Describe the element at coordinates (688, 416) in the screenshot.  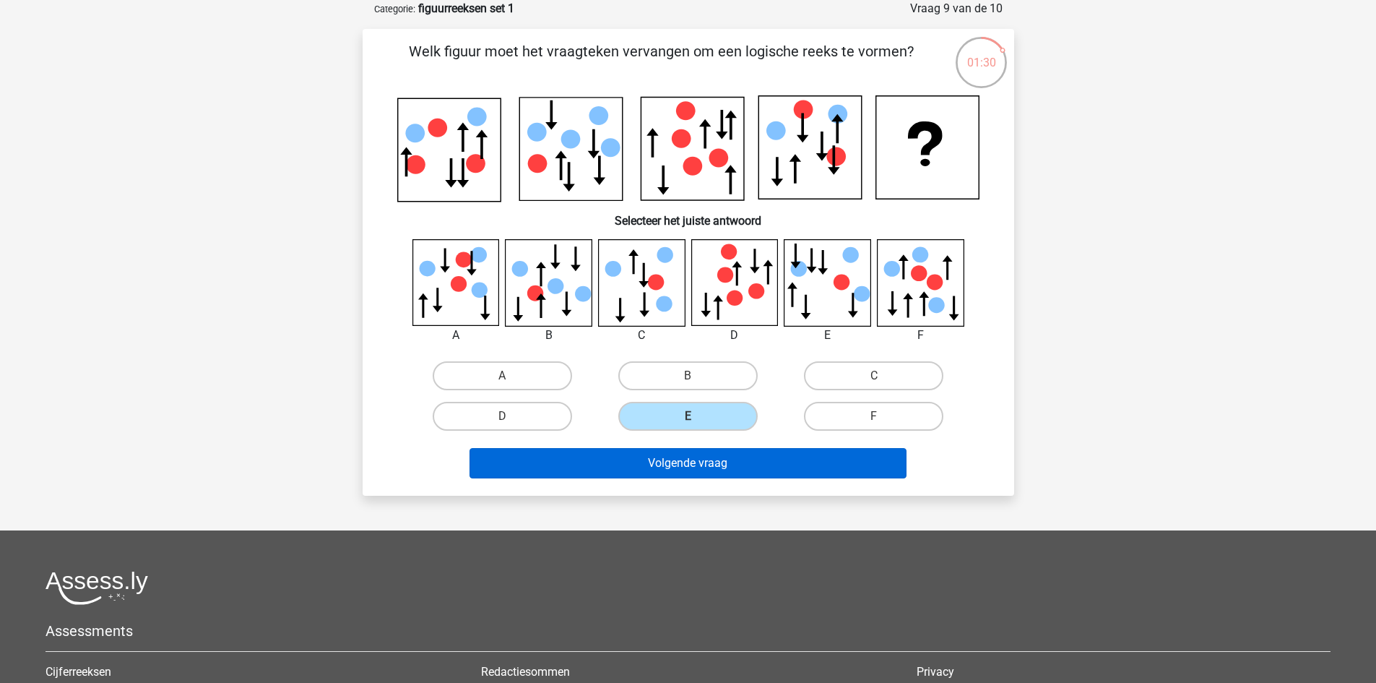
I see `label: E` at that location.